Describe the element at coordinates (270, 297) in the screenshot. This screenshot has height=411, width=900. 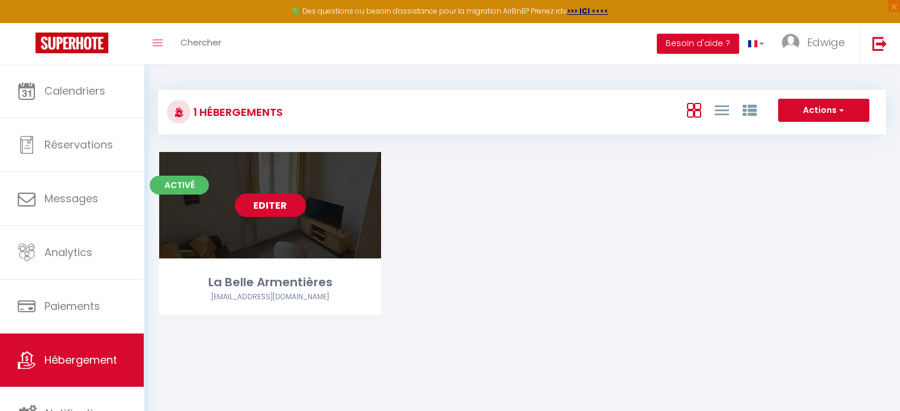
I see `div: Airbnb` at that location.